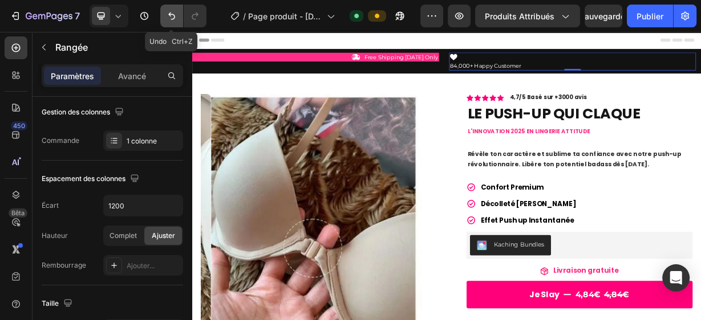 The image size is (701, 320). Describe the element at coordinates (649, 16) in the screenshot. I see `font: Publier` at that location.